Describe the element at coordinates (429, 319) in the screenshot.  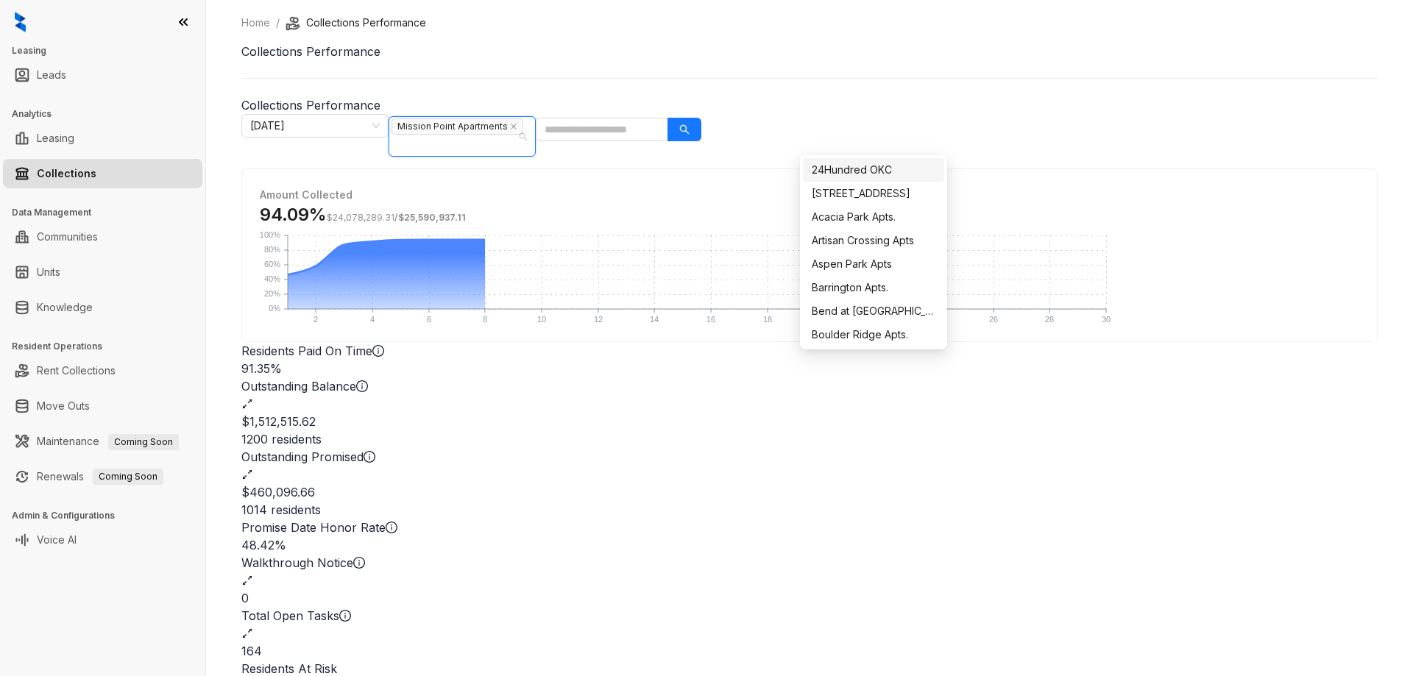
I see `text: 6` at that location.